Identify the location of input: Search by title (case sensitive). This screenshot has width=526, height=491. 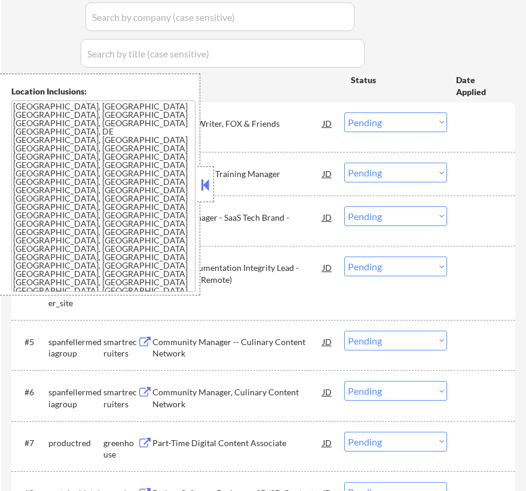
(222, 53).